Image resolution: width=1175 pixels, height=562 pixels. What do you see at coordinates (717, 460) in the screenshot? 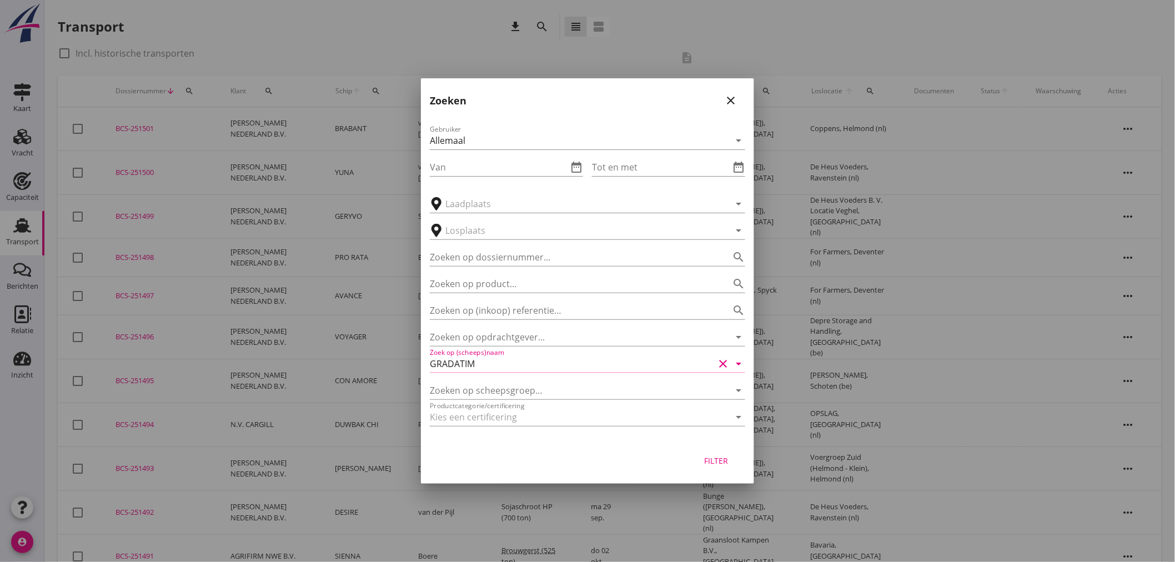
I see `div: Filter` at bounding box center [717, 460].